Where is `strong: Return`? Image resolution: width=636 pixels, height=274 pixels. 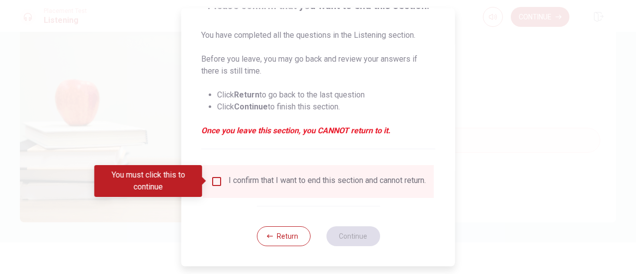 strong: Return is located at coordinates (247, 94).